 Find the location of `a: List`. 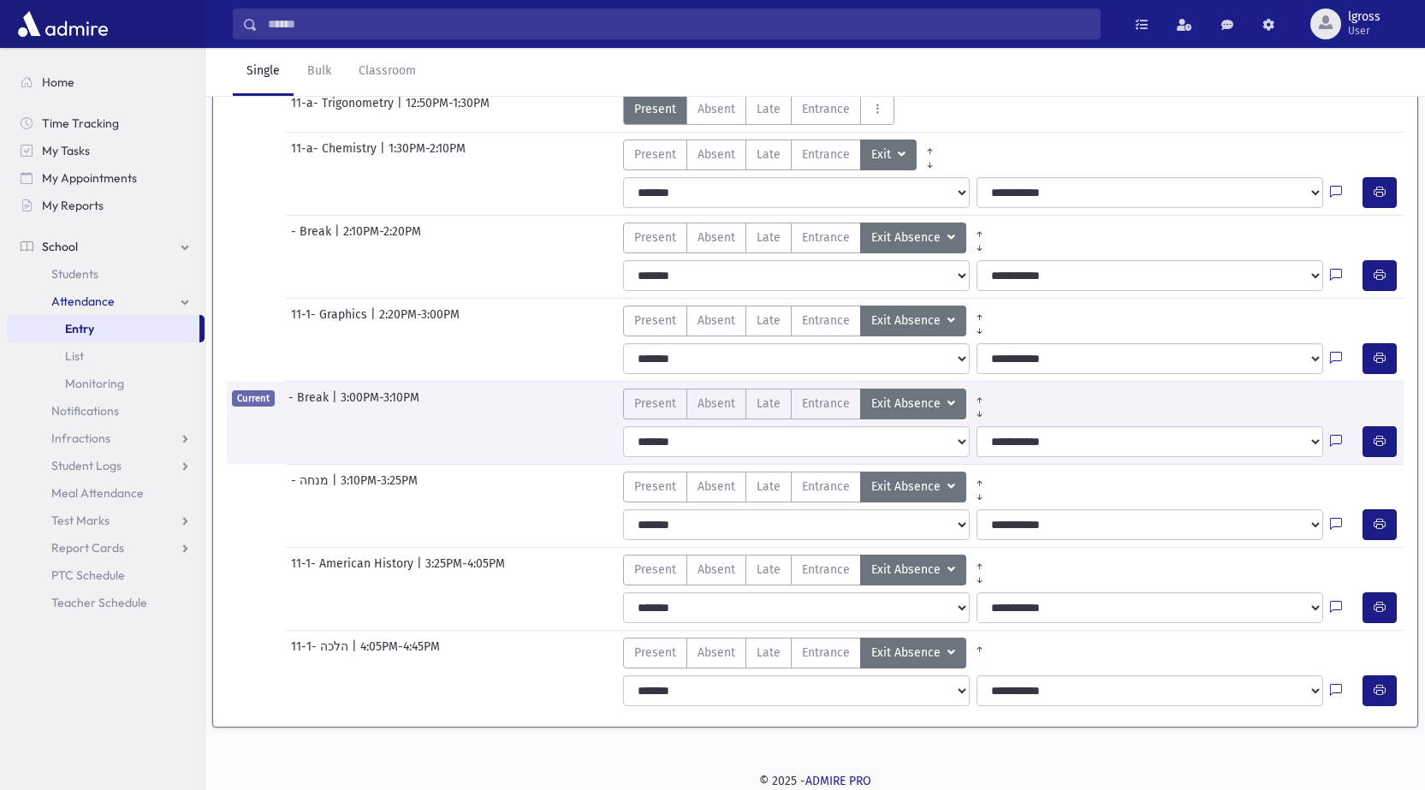

a: List is located at coordinates (105, 356).